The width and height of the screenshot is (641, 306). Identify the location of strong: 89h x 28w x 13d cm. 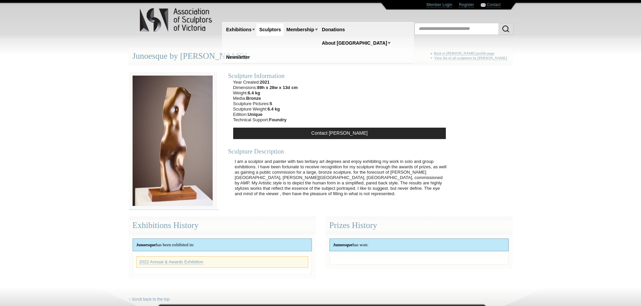
(277, 87).